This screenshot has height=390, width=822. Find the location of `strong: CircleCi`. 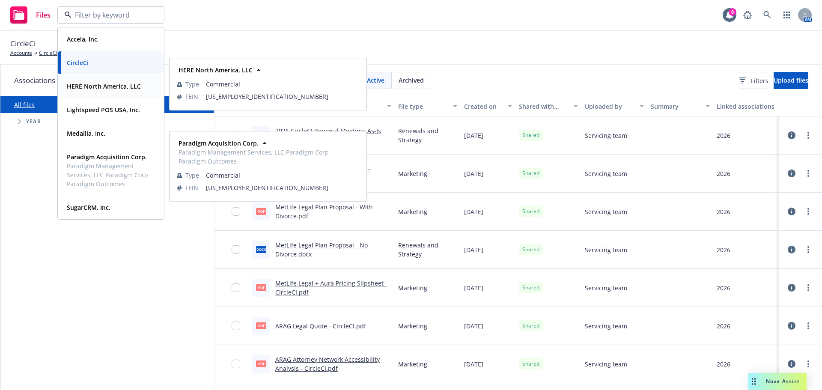

strong: CircleCi is located at coordinates (77, 63).